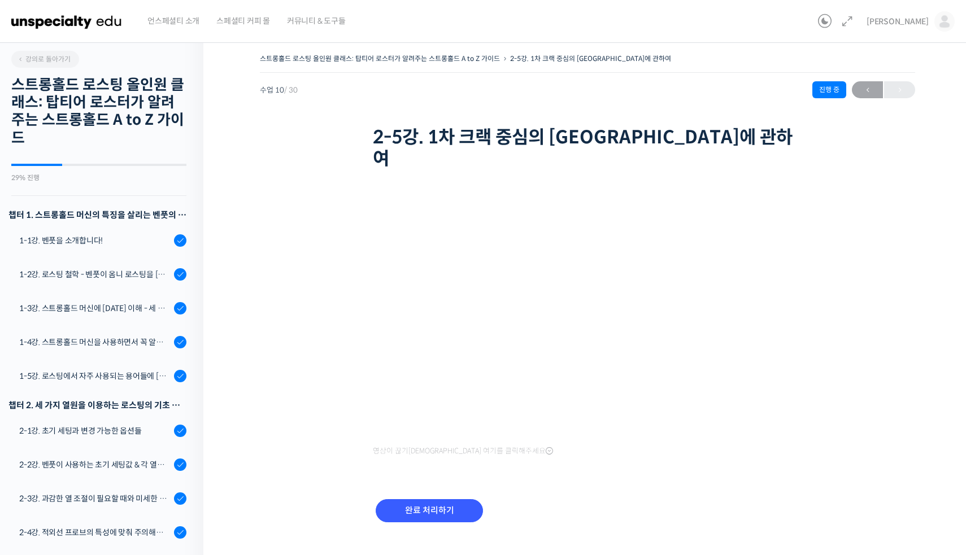 The height and width of the screenshot is (555, 966). Describe the element at coordinates (44, 59) in the screenshot. I see `span: 강의로 돌아가기` at that location.